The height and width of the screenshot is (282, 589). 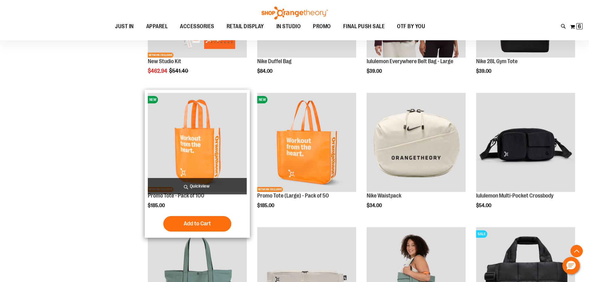 I want to click on a: Promo Tote (Large) - Pack of 50NEWNETWORK EXCLUSIVE, so click(x=307, y=143).